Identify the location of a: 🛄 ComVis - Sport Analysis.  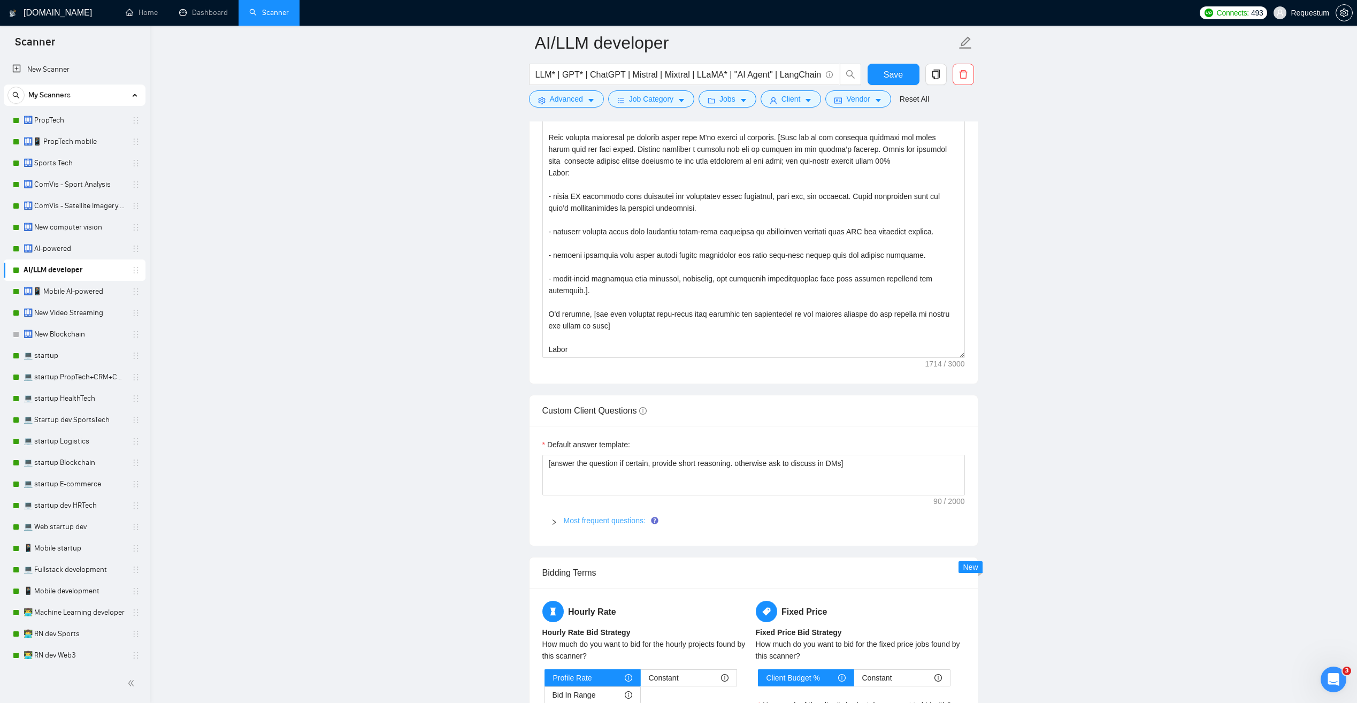
(74, 185).